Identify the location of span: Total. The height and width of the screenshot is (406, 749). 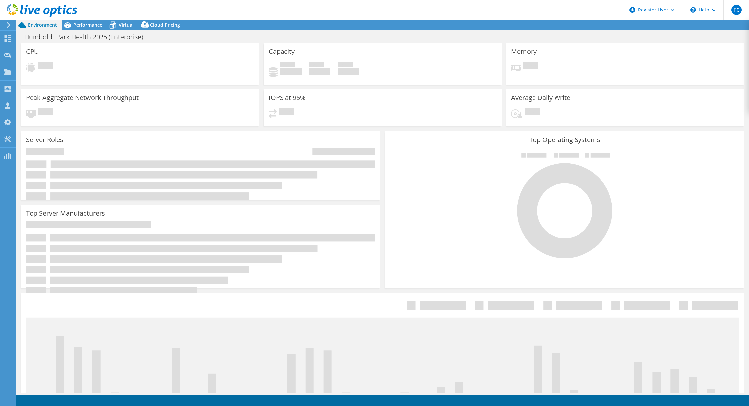
(345, 65).